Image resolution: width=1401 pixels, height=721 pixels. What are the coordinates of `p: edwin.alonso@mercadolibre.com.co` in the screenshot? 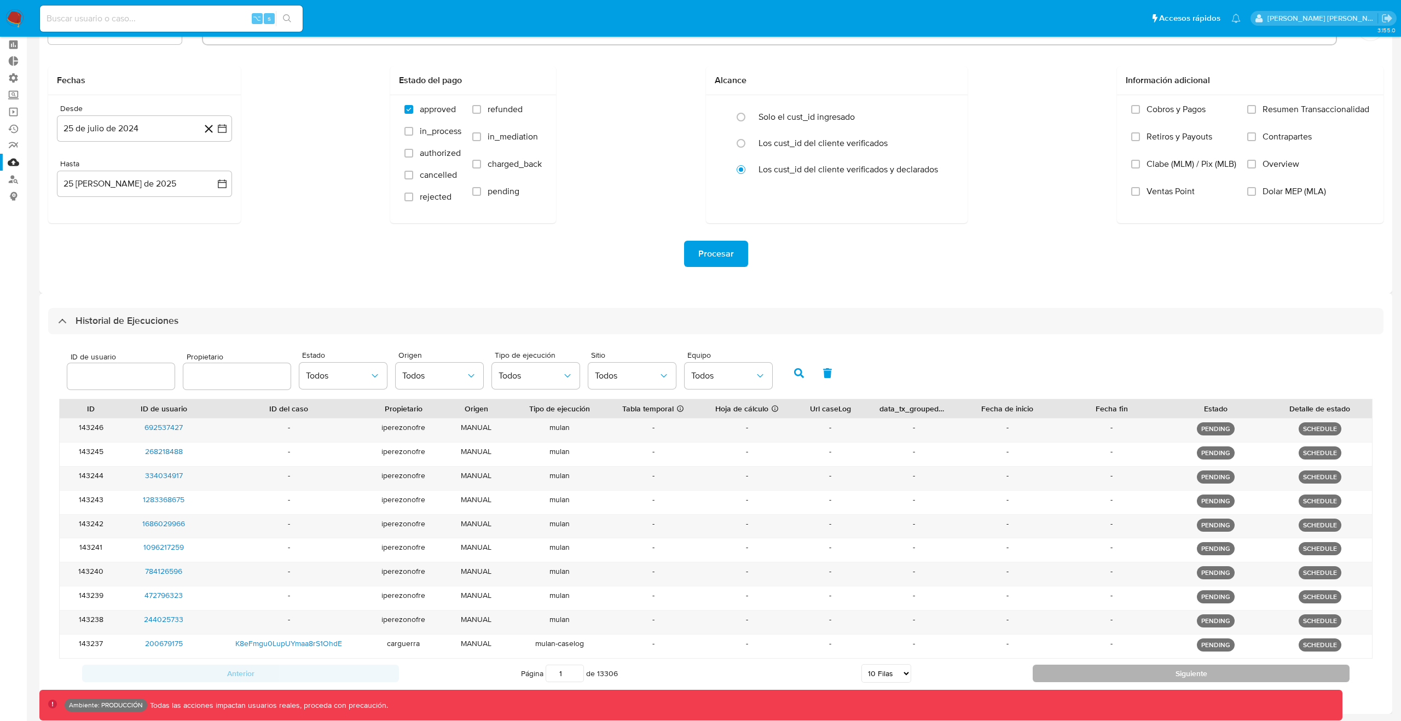 It's located at (1323, 18).